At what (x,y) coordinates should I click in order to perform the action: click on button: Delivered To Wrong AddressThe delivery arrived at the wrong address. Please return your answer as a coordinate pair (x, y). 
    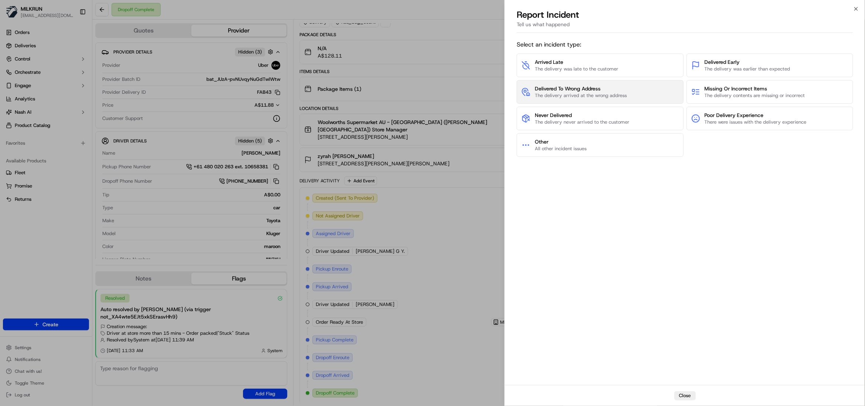
    Looking at the image, I should click on (600, 92).